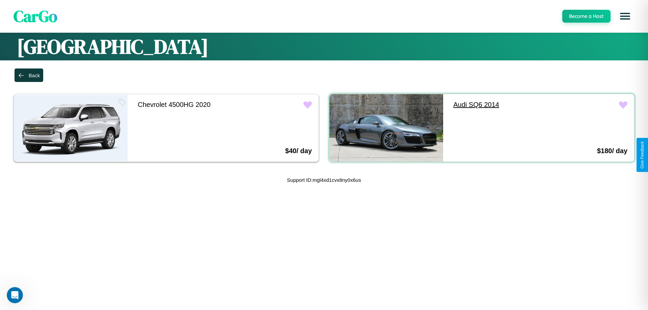 This screenshot has height=310, width=648. I want to click on h3: $ 180 / day, so click(612, 151).